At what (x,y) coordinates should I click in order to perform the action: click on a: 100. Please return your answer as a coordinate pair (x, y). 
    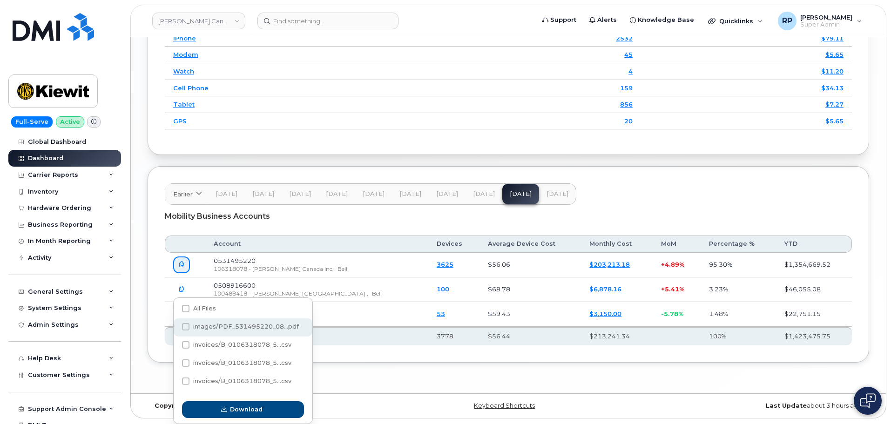
    Looking at the image, I should click on (443, 289).